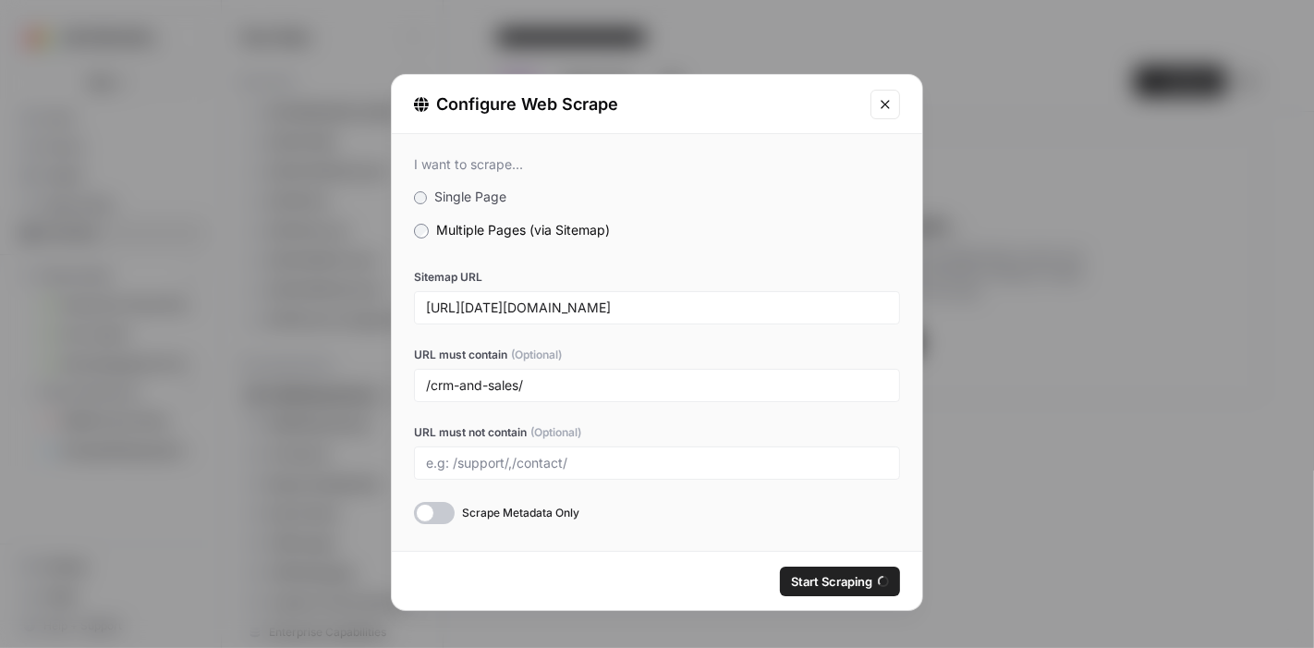 The height and width of the screenshot is (648, 1314). Describe the element at coordinates (832, 581) in the screenshot. I see `span: Start Scraping` at that location.